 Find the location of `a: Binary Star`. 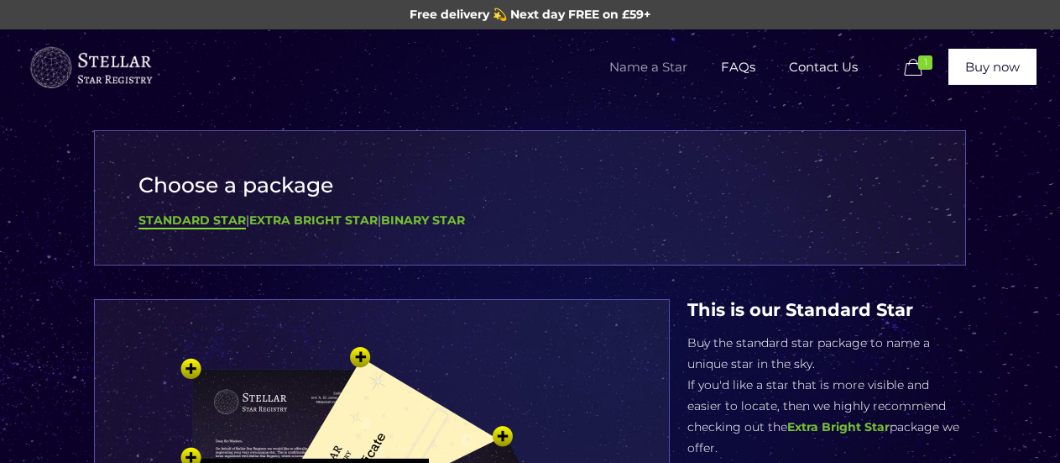

a: Binary Star is located at coordinates (423, 220).